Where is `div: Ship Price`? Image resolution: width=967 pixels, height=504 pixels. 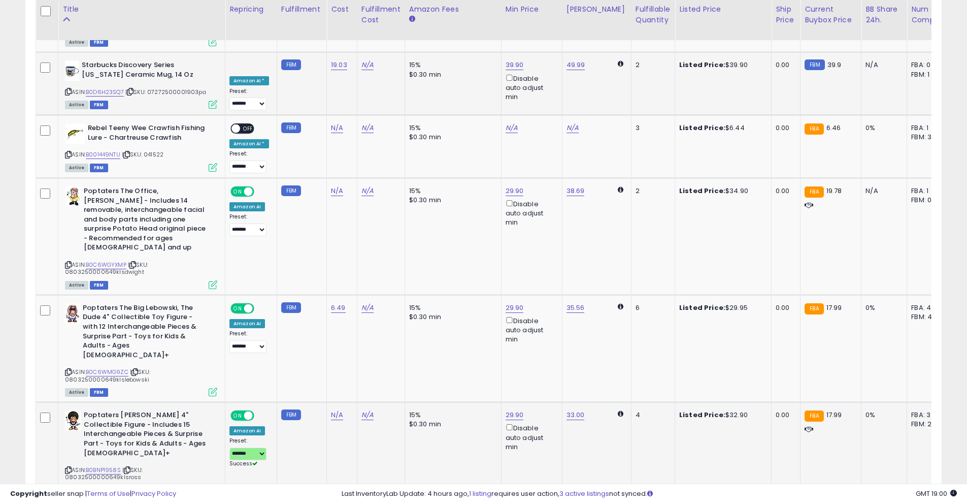
div: Ship Price is located at coordinates (786, 15).